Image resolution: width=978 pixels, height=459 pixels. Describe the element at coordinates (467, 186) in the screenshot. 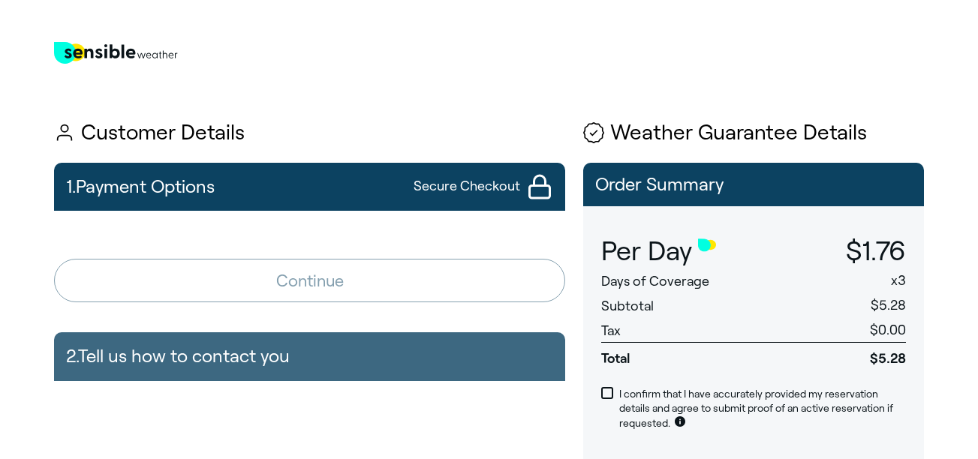

I see `span: Secure Checkout` at that location.